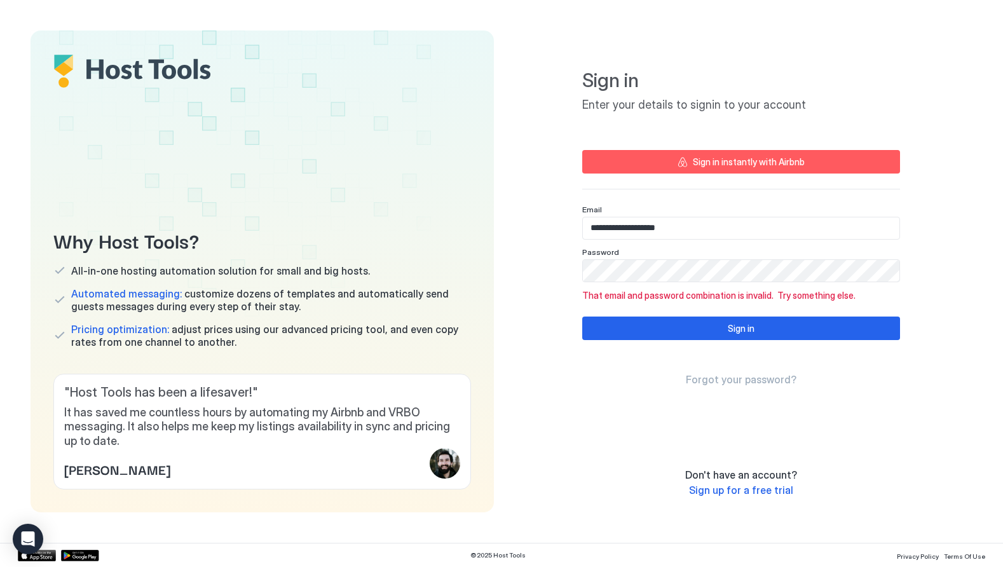 The image size is (1003, 567). What do you see at coordinates (498, 555) in the screenshot?
I see `span: © 2025 Host Tools` at bounding box center [498, 555].